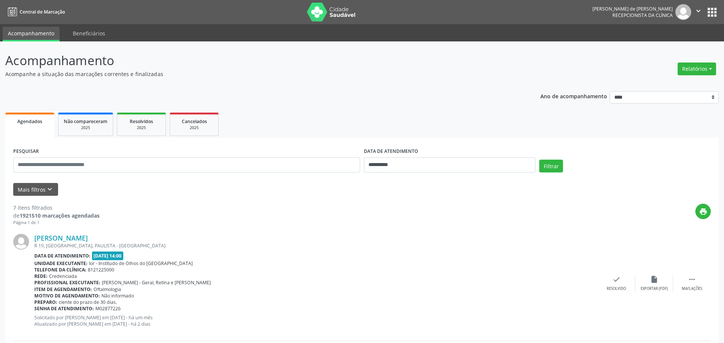 Image resolution: width=724 pixels, height=343 pixels. What do you see at coordinates (60, 270) in the screenshot?
I see `b: Telefone da clínica:` at bounding box center [60, 270].